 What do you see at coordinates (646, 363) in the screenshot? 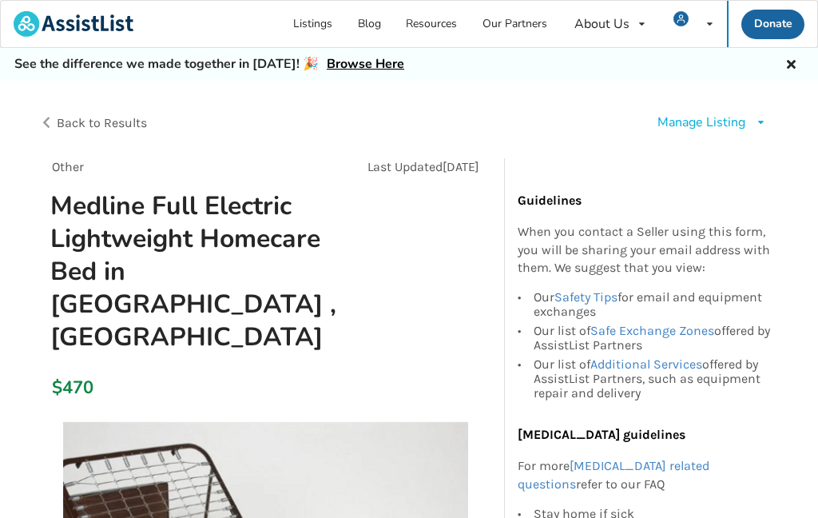
I see `a: Additional Services` at bounding box center [646, 363].